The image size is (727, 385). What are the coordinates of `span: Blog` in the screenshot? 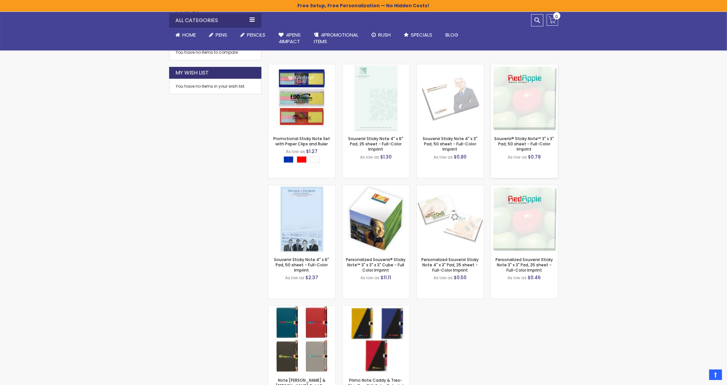 It's located at (452, 35).